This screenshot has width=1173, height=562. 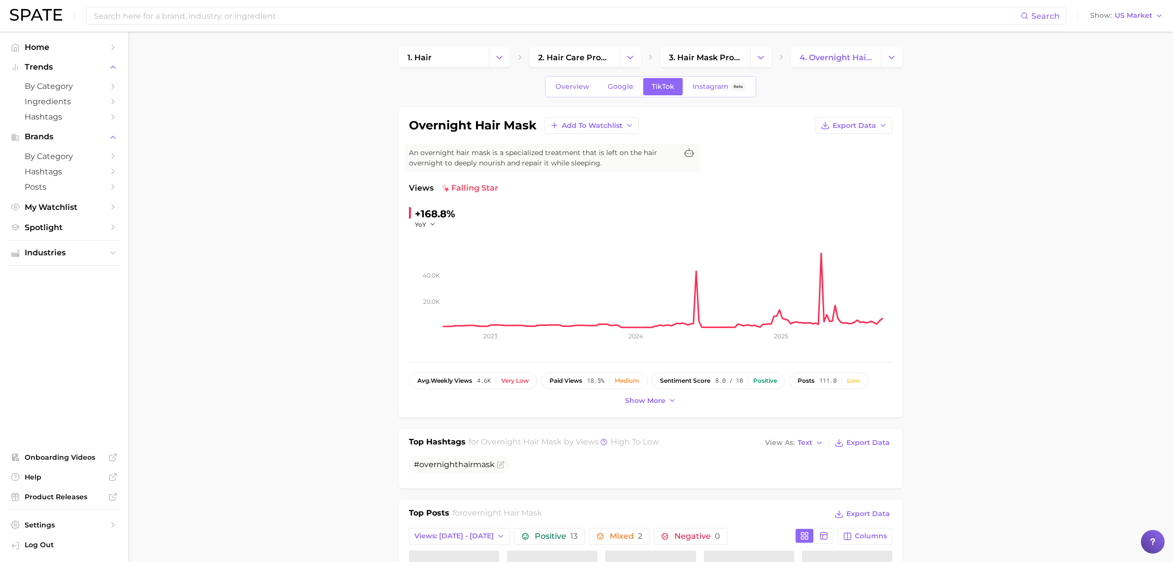 What do you see at coordinates (595, 380) in the screenshot?
I see `button: paid views18.5%Medium` at bounding box center [595, 380].